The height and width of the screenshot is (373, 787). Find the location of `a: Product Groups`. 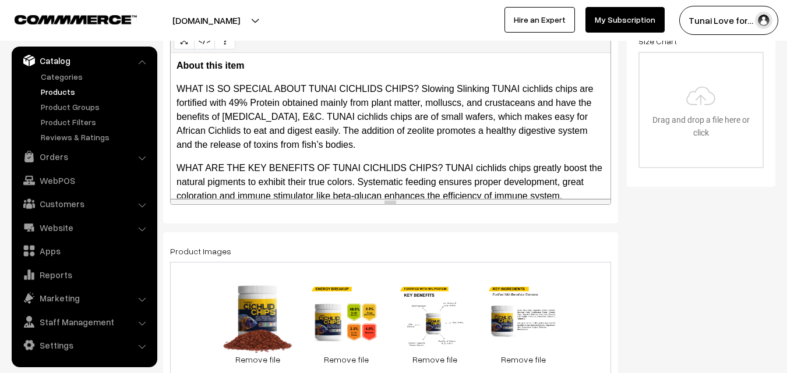

a: Product Groups is located at coordinates (96, 107).